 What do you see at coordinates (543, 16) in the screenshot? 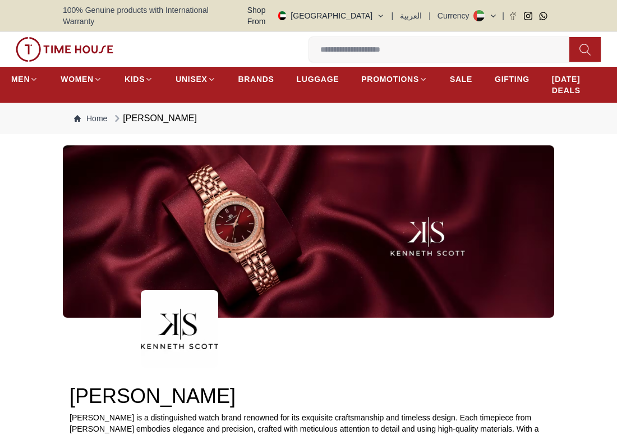
I see `a: Whatsapp` at bounding box center [543, 16].